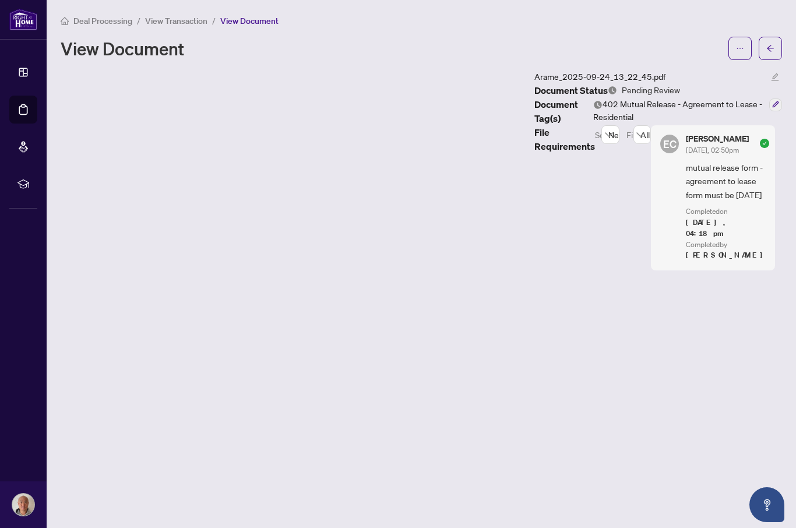 The width and height of the screenshot is (796, 528). What do you see at coordinates (646, 135) in the screenshot?
I see `span: All` at bounding box center [646, 135].